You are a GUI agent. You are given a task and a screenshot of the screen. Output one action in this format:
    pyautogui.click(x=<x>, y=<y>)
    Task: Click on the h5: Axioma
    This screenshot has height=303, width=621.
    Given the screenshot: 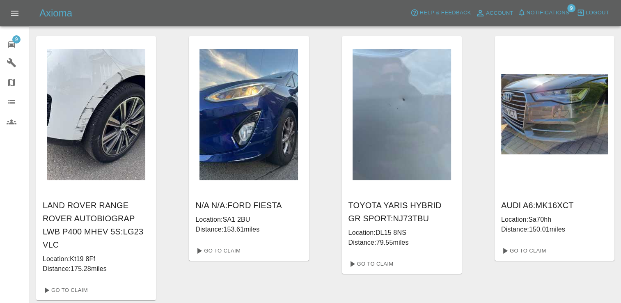 What is the action you would take?
    pyautogui.click(x=56, y=13)
    